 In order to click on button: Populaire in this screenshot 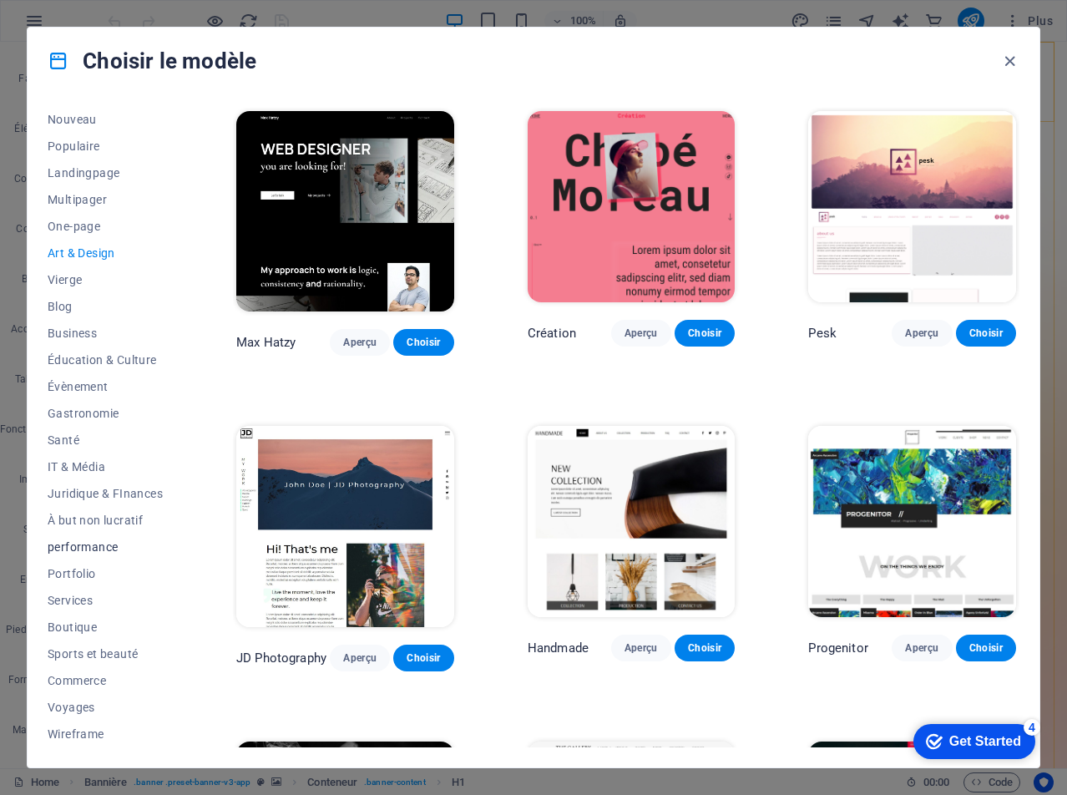, I will do `click(105, 146)`.